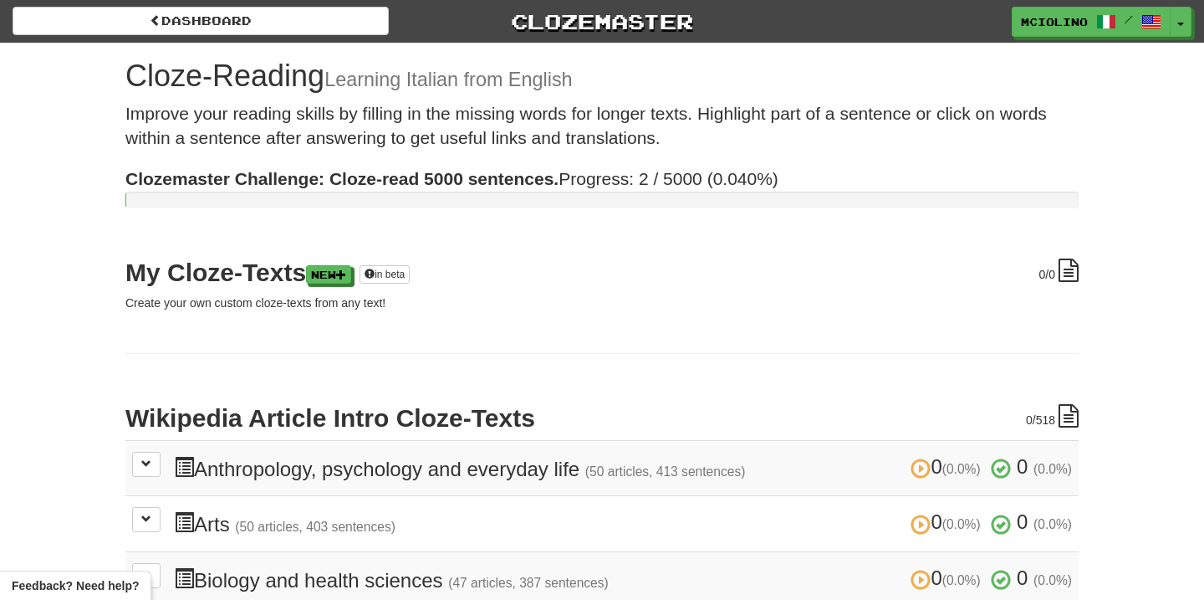 The image size is (1204, 600). What do you see at coordinates (342, 178) in the screenshot?
I see `strong: Clozemaster Challenge: Cloze-read 5000 sentences.` at bounding box center [342, 178].